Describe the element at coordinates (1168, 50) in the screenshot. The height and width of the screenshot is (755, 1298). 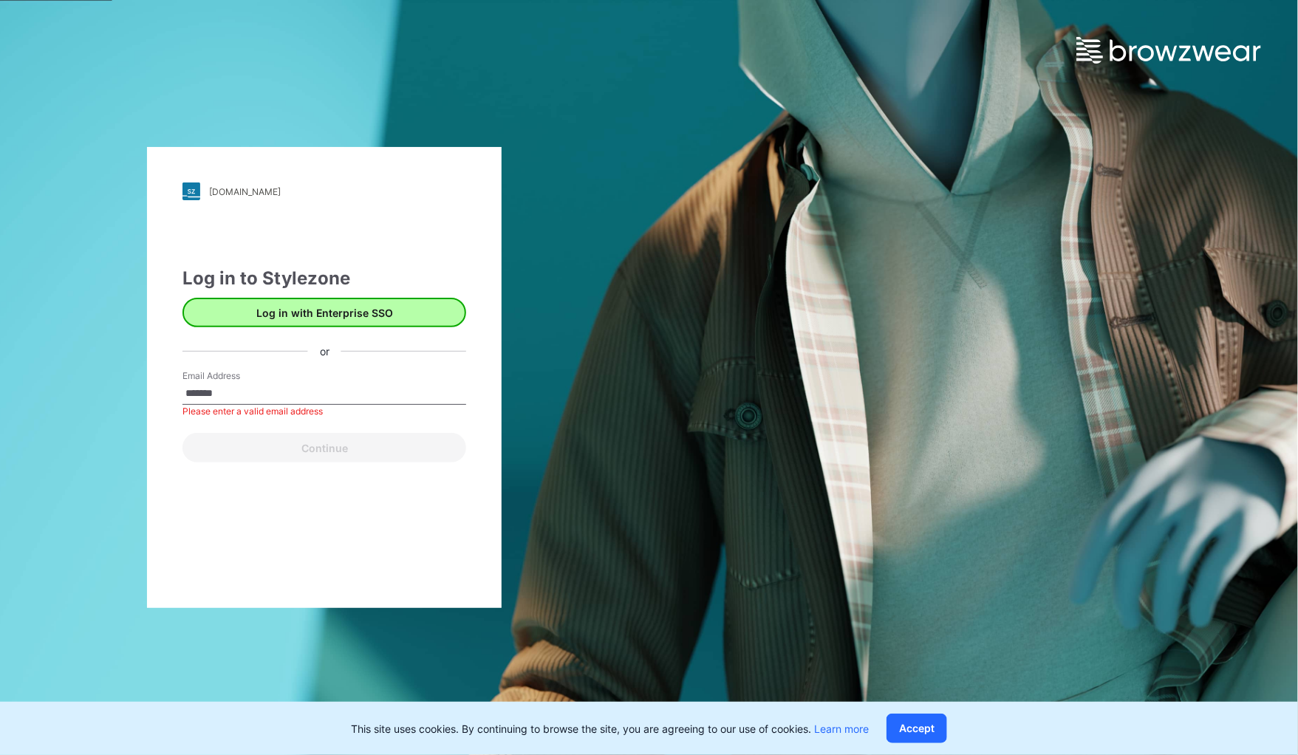
I see `img: browzwear-logo.e42bd6dac1945053ebaf764b6aa21510.svg` at that location.